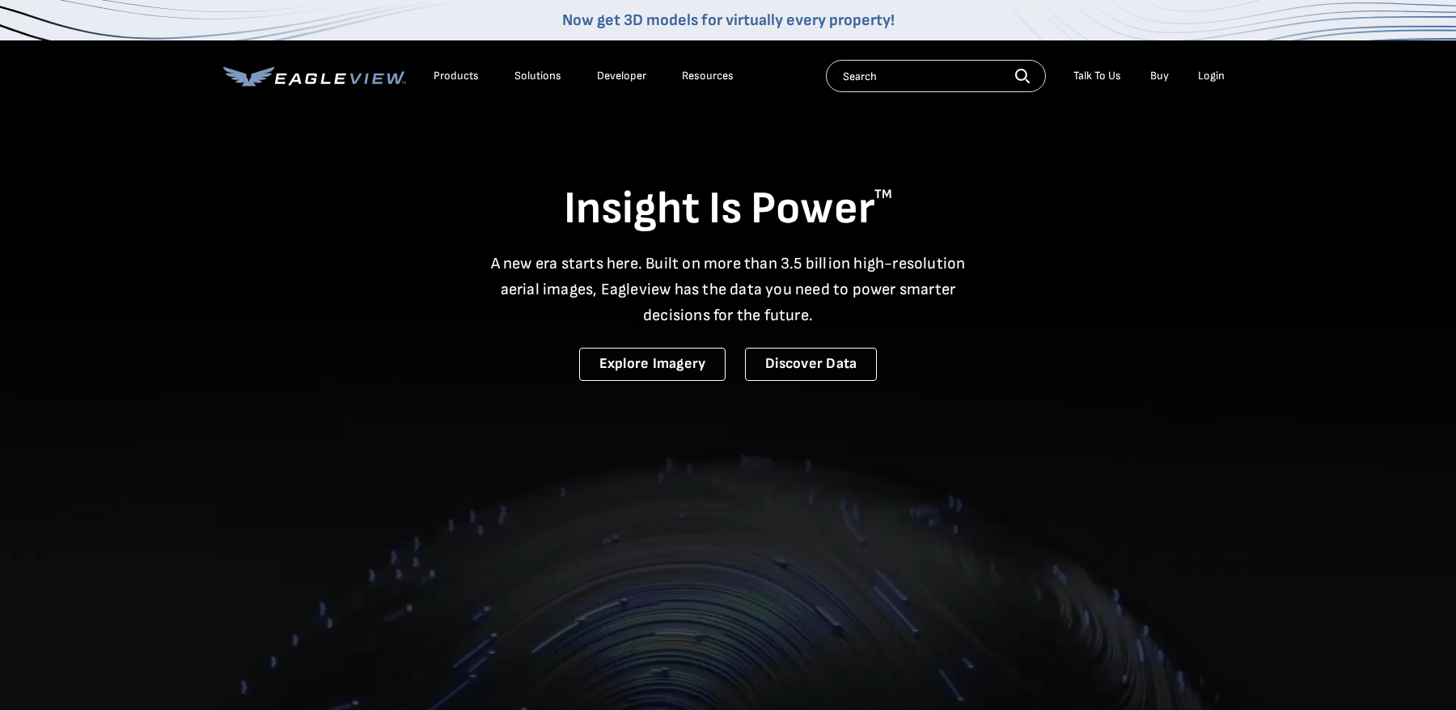 The width and height of the screenshot is (1456, 710). I want to click on a: Buy, so click(1159, 76).